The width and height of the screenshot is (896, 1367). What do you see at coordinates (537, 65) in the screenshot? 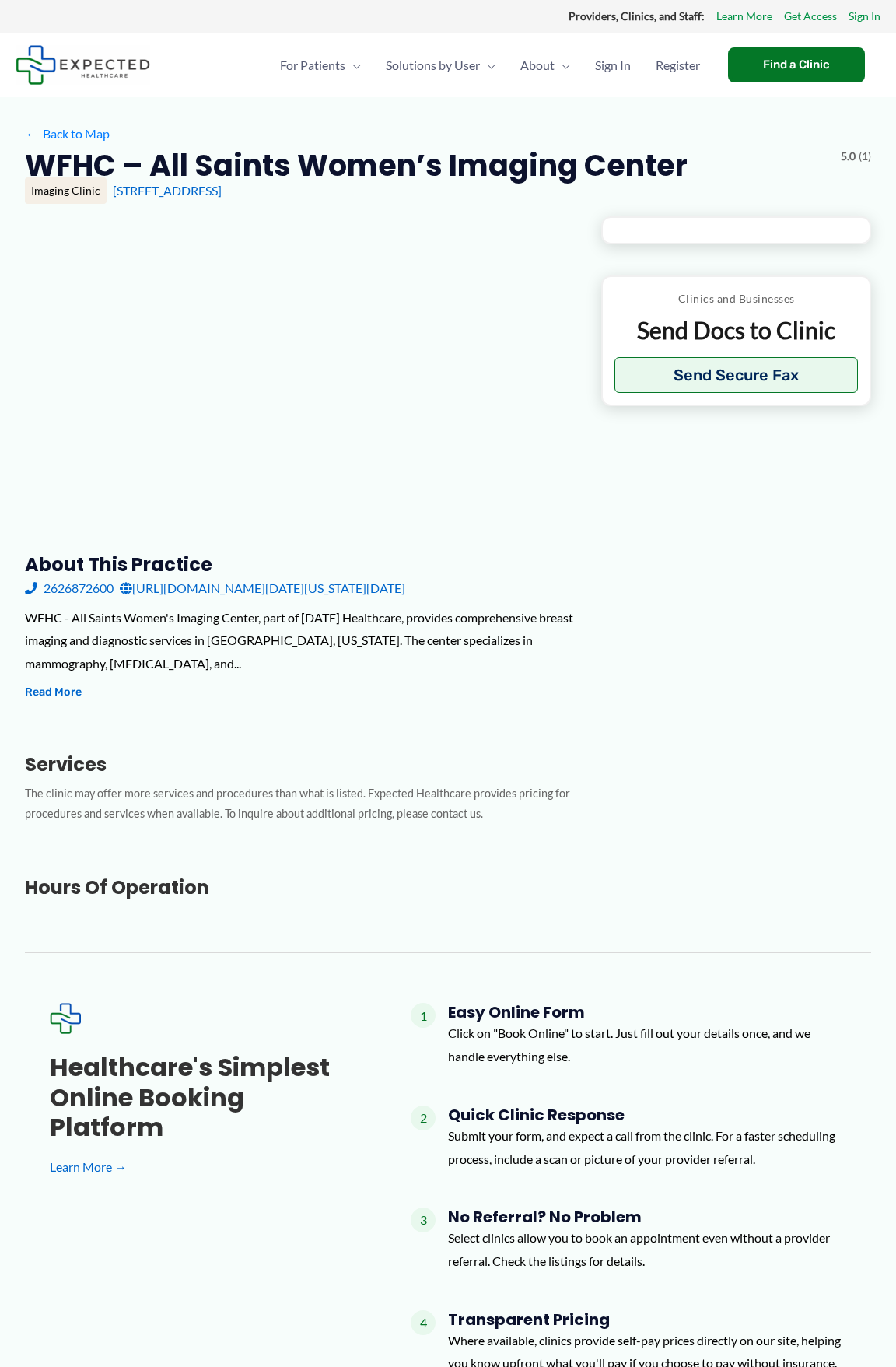
I see `span: About` at bounding box center [537, 65].